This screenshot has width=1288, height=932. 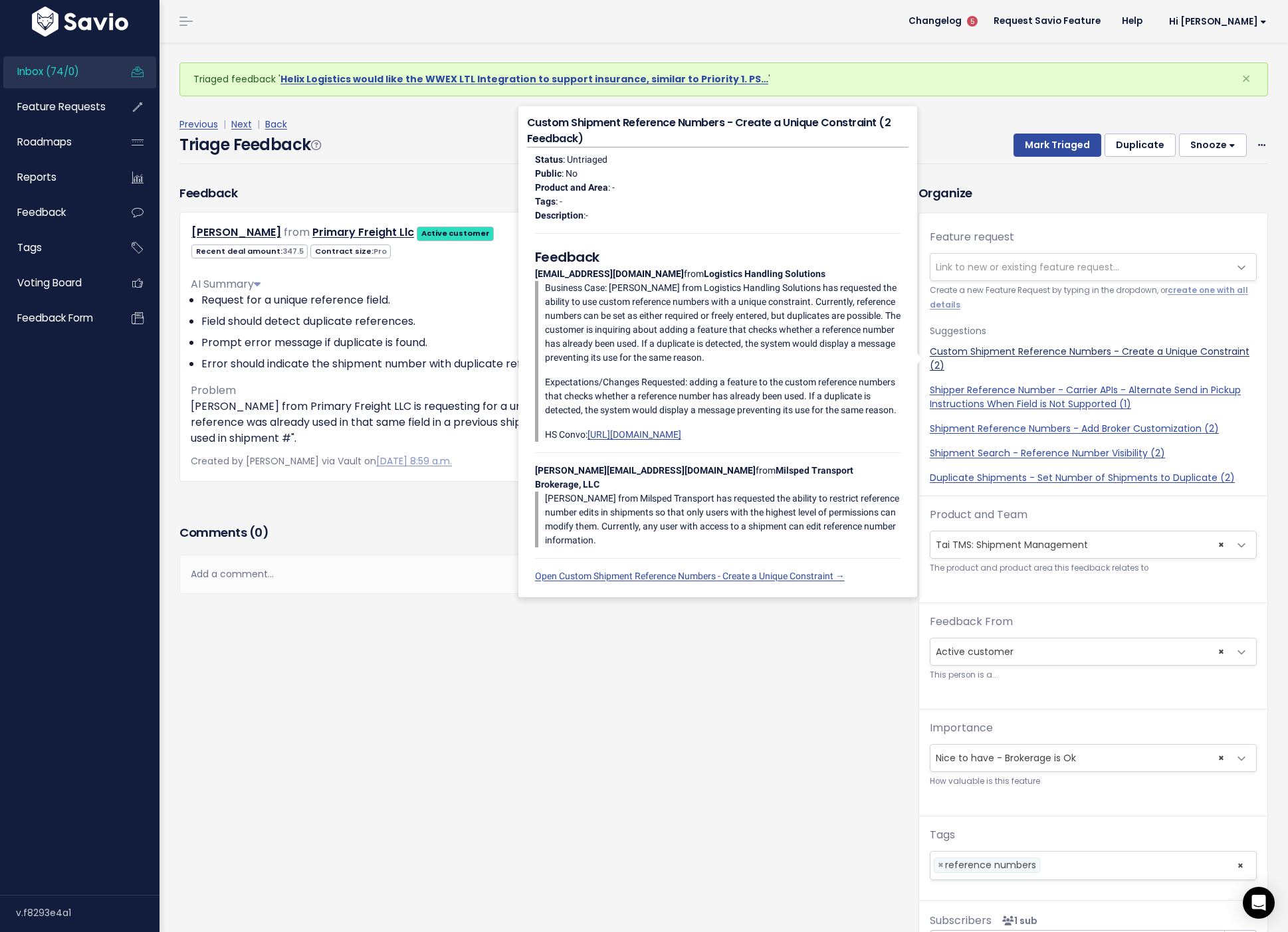 I want to click on span: reference numbers, so click(x=990, y=865).